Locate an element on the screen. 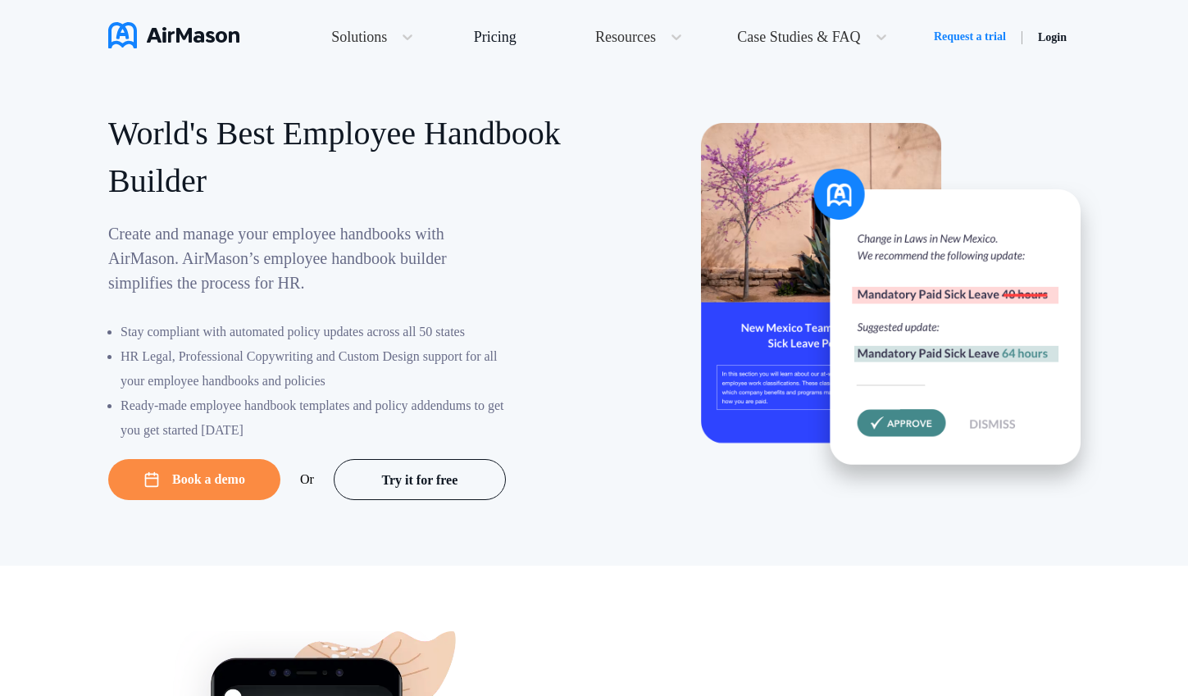 This screenshot has width=1188, height=696. li: Stay compliant with automated policy updates across all 50 states is located at coordinates (315, 332).